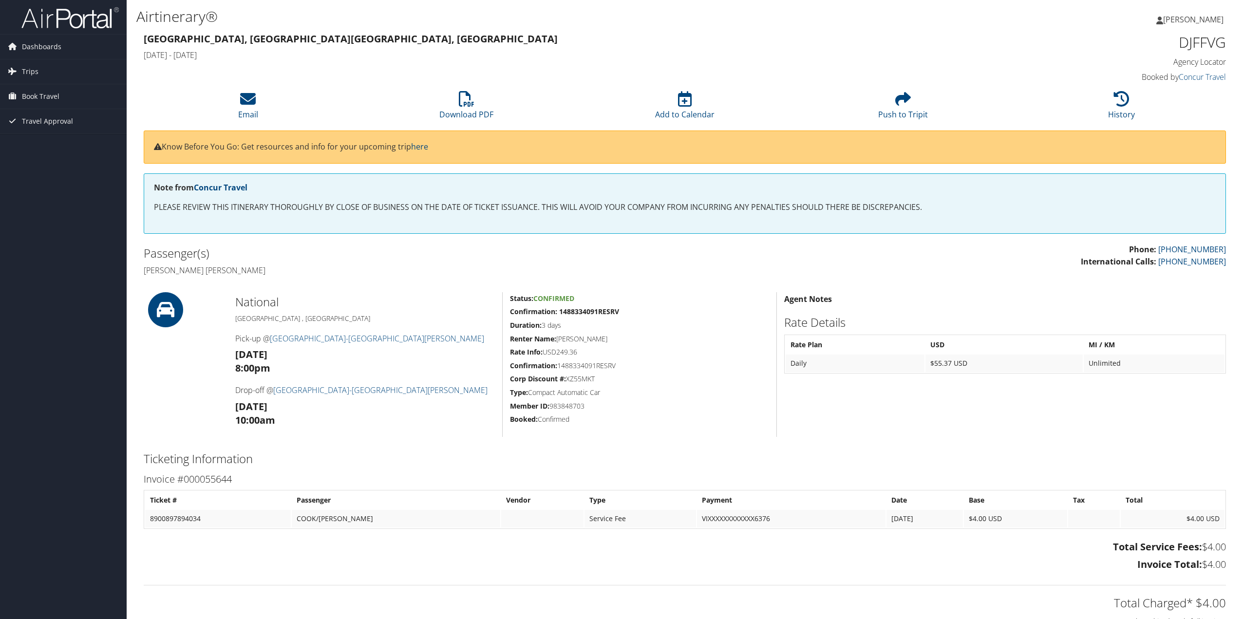 This screenshot has width=1243, height=619. What do you see at coordinates (855, 363) in the screenshot?
I see `td: Daily` at bounding box center [855, 363].